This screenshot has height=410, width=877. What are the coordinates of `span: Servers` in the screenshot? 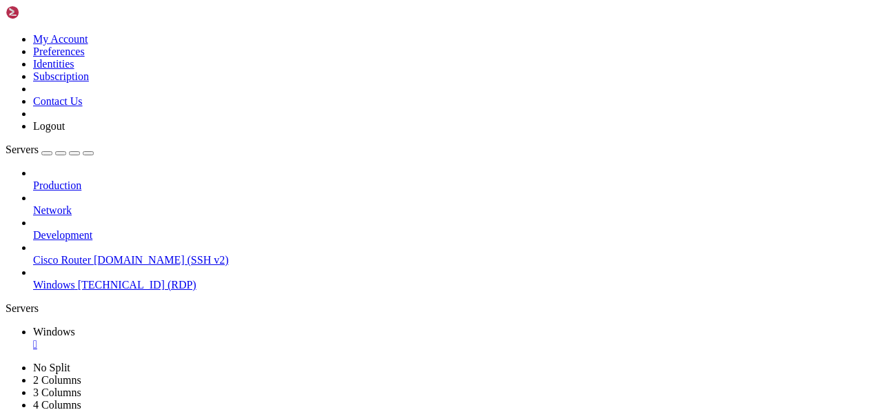 It's located at (22, 149).